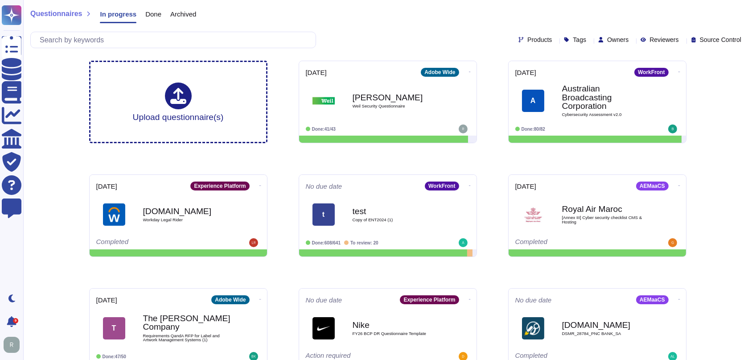  Describe the element at coordinates (326, 243) in the screenshot. I see `span: Done: 608/641` at that location.